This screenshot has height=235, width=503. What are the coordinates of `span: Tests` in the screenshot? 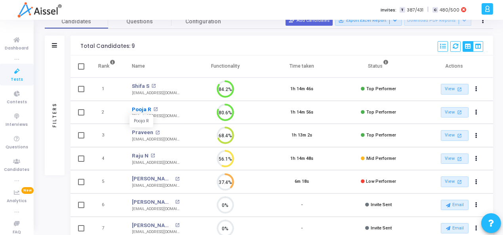 It's located at (17, 80).